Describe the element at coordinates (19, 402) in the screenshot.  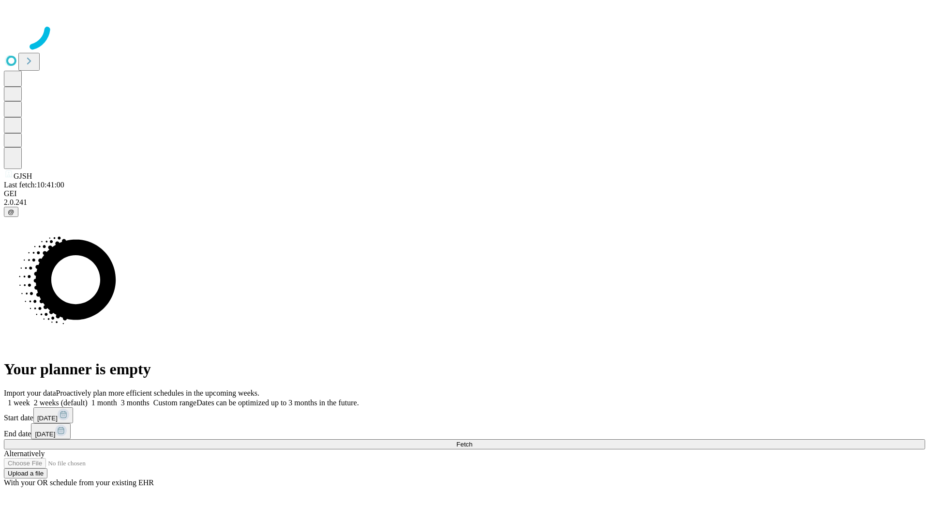
I see `span: 1 week` at that location.